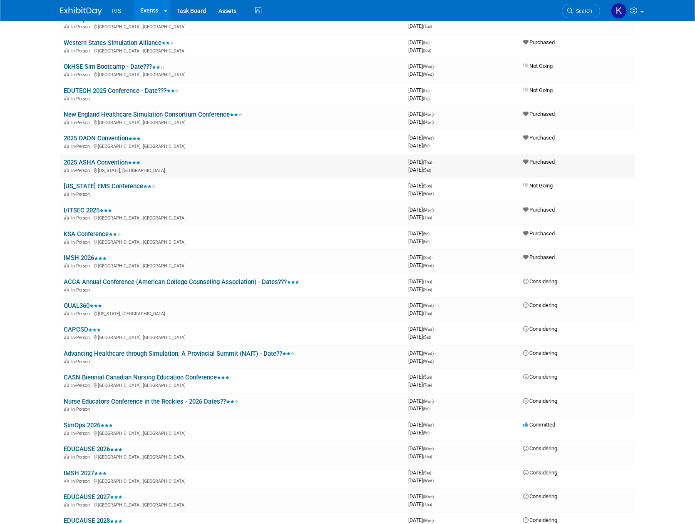 This screenshot has height=524, width=695. Describe the element at coordinates (88, 210) in the screenshot. I see `a: I/ITSEC 2025` at that location.